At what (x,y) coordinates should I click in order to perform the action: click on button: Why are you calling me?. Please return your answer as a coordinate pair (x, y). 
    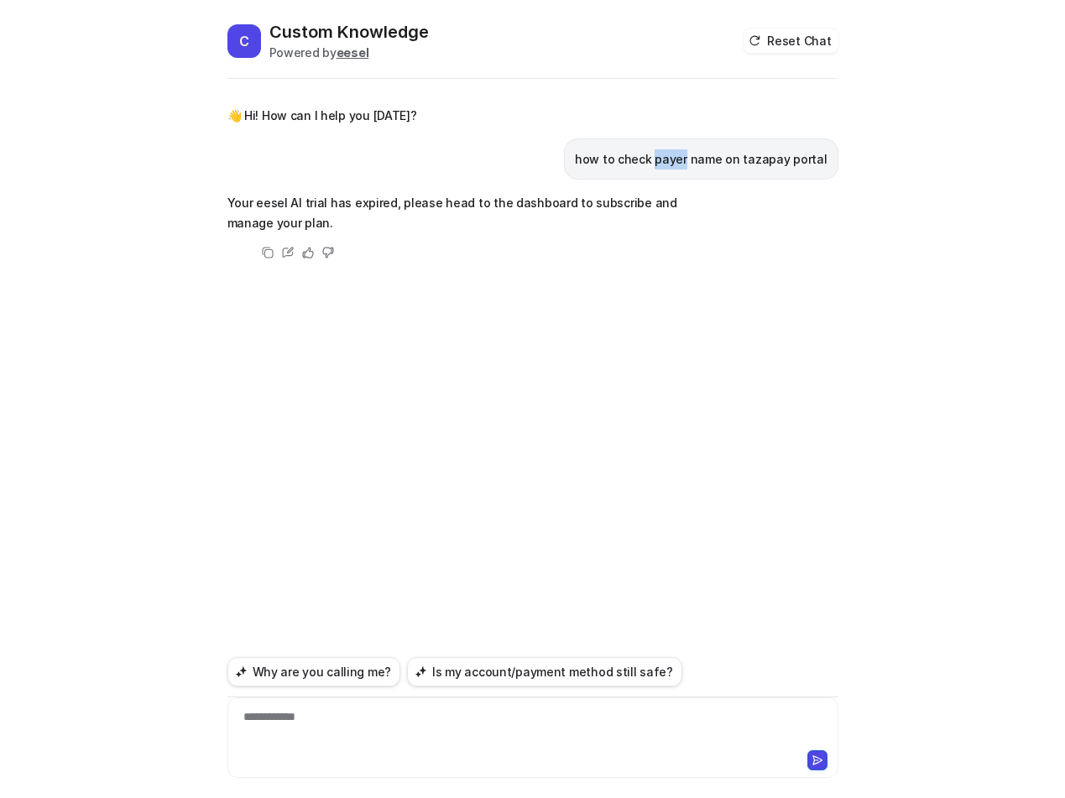
    Looking at the image, I should click on (314, 671).